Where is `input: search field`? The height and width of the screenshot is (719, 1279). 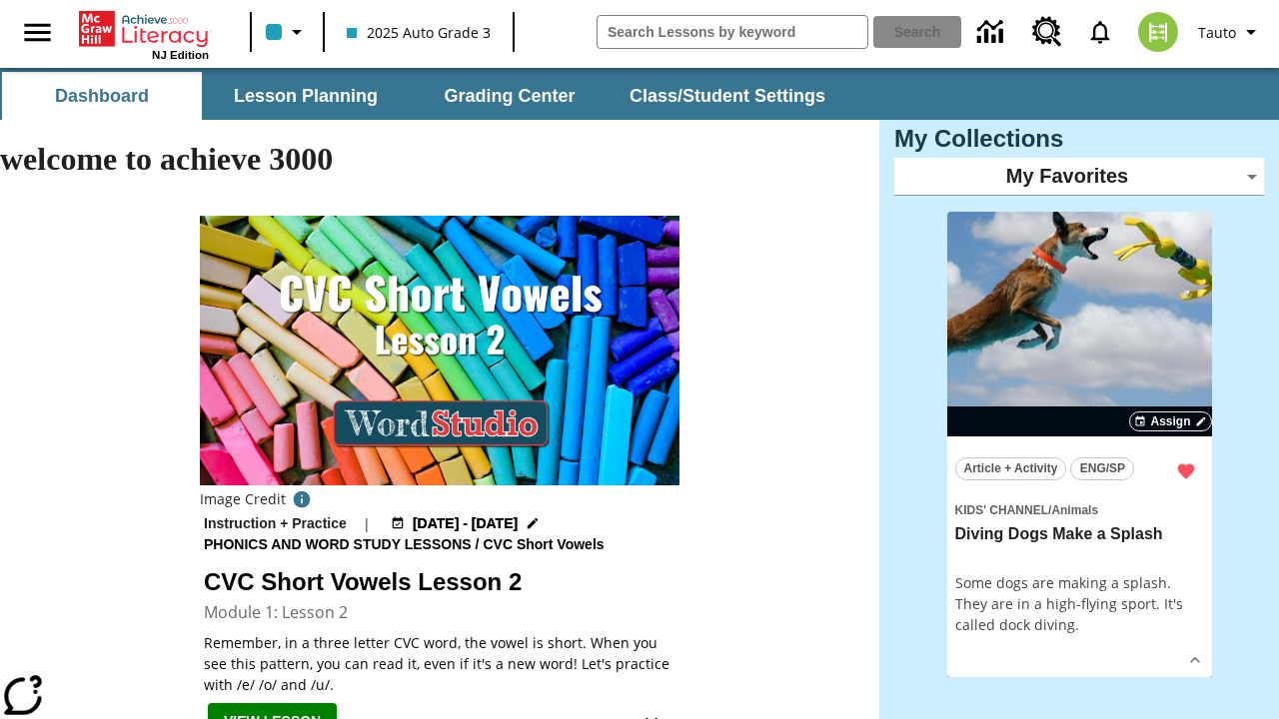
input: search field is located at coordinates (732, 32).